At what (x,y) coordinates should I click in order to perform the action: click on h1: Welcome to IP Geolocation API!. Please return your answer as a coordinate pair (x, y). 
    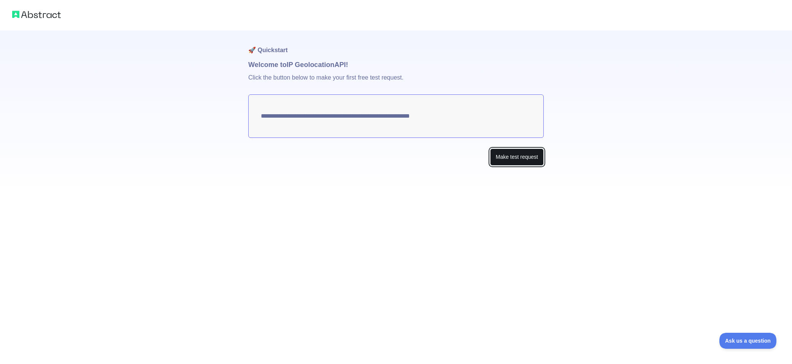
    Looking at the image, I should click on (396, 65).